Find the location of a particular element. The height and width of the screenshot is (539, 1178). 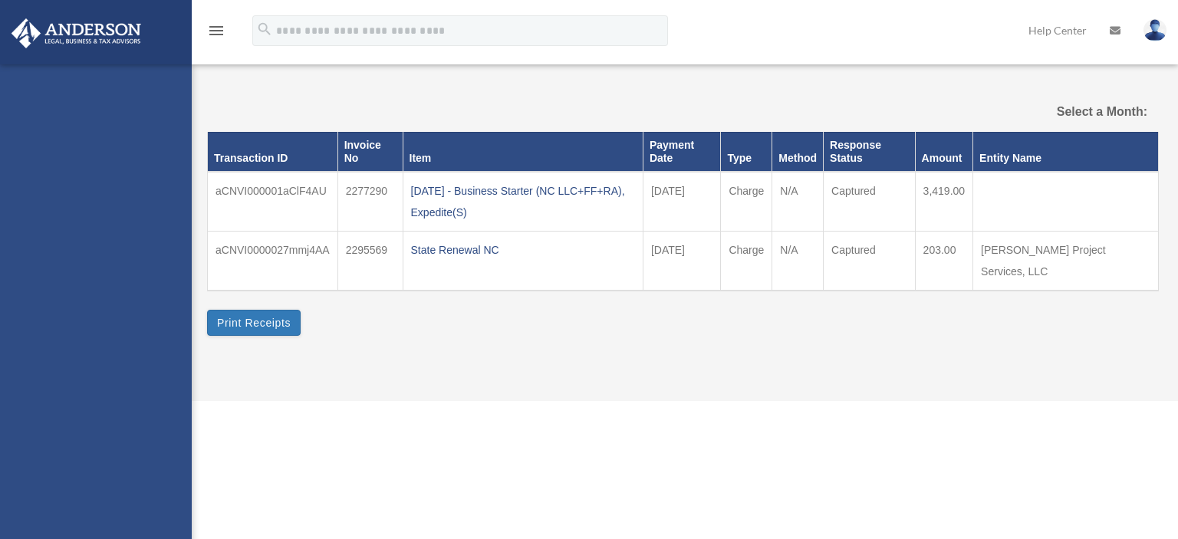

th: Entity Name is located at coordinates (1066, 151).